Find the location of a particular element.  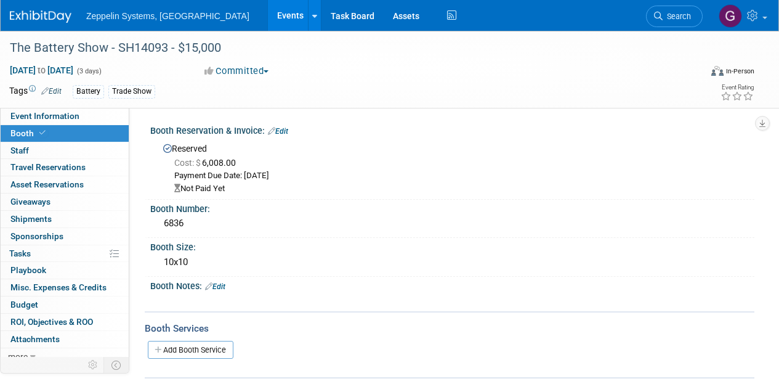

span: Travel Reservations is located at coordinates (48, 167).